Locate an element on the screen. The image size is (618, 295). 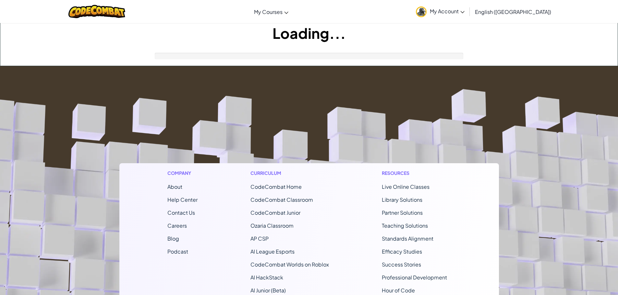
a: My Courses is located at coordinates (271, 12).